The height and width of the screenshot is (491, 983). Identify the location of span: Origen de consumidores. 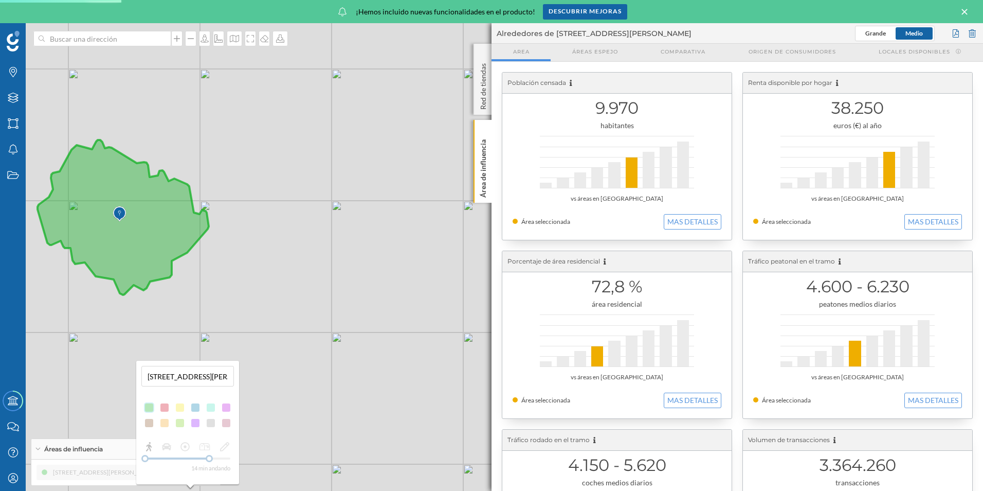
(792, 51).